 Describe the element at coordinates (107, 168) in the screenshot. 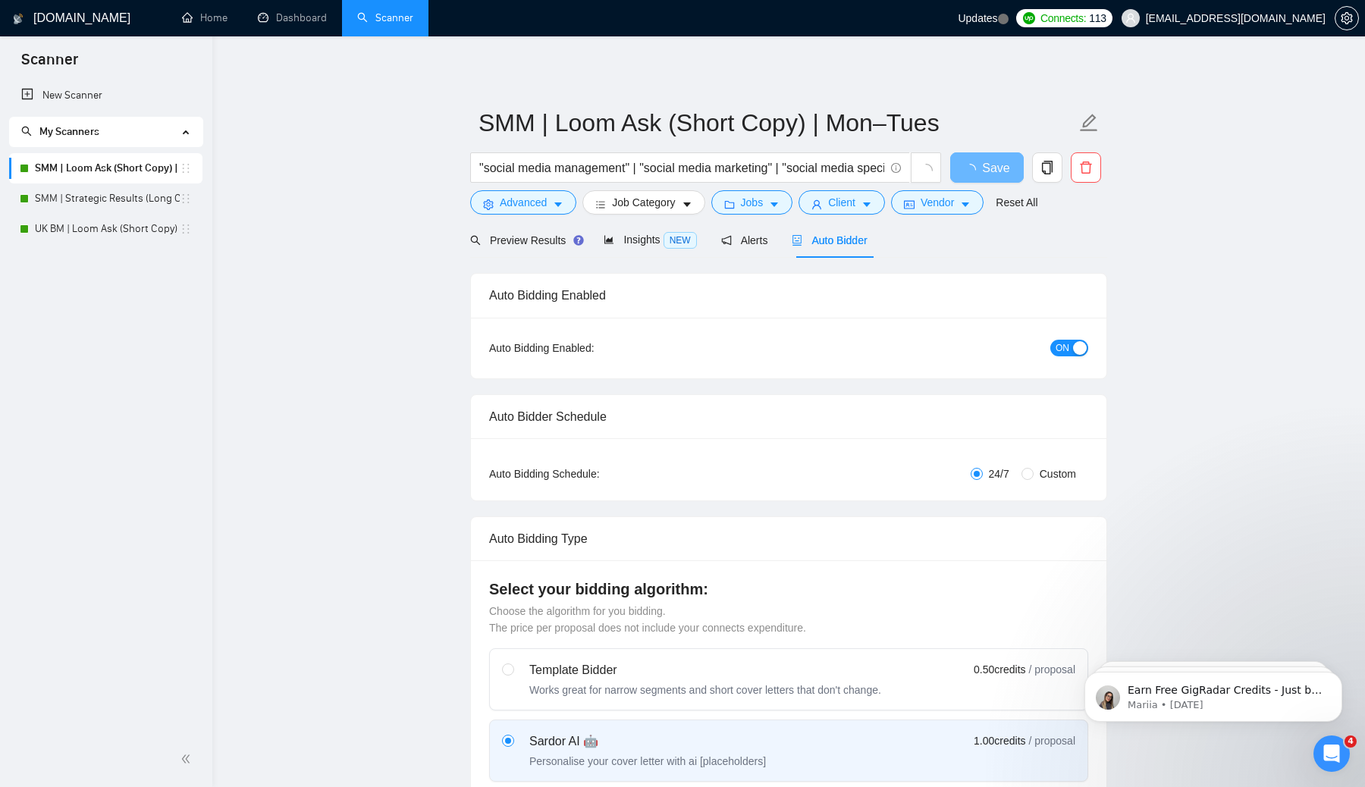

I see `a: SMM | Loom Ask (Short Copy) | Mon–Tues` at that location.